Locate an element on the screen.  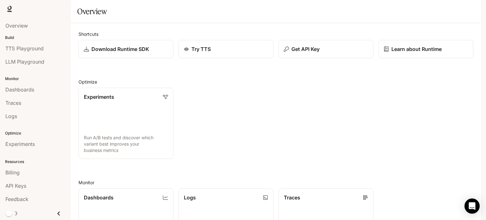
p: Traces is located at coordinates (292, 198).